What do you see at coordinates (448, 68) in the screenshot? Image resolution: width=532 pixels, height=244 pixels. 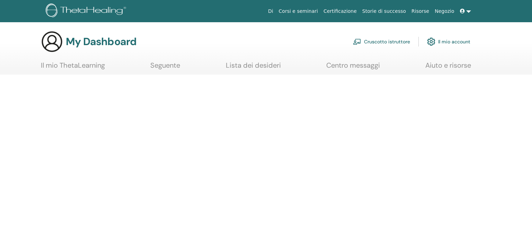 I see `a: Aiuto e risorse` at bounding box center [448, 68].